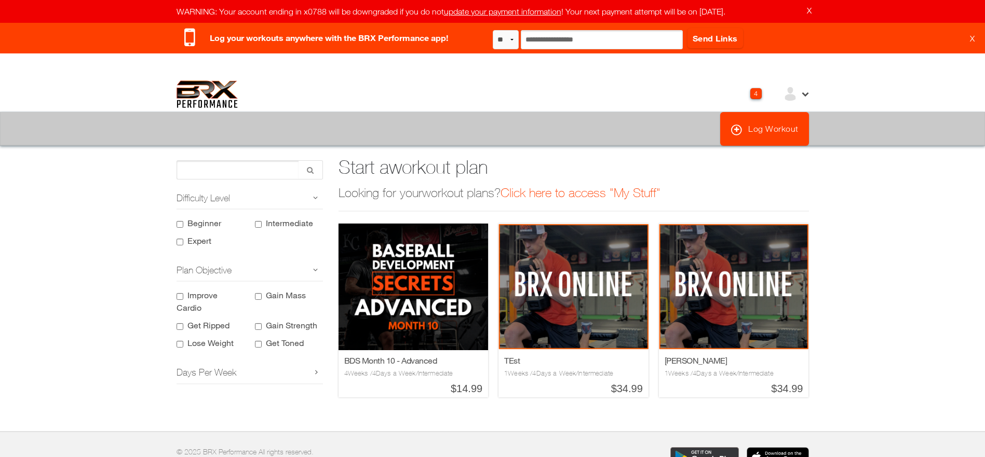 The height and width of the screenshot is (457, 985). Describe the element at coordinates (250, 271) in the screenshot. I see `h2: Plan Objective` at that location.